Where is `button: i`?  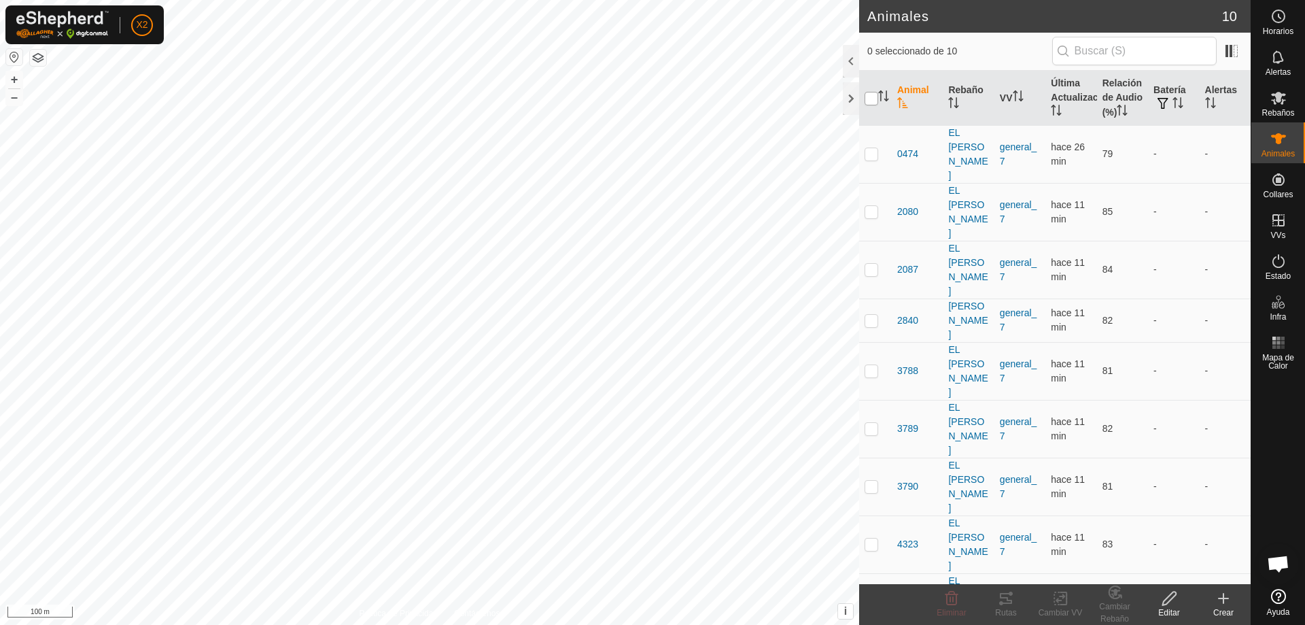
button: i is located at coordinates (846, 611).